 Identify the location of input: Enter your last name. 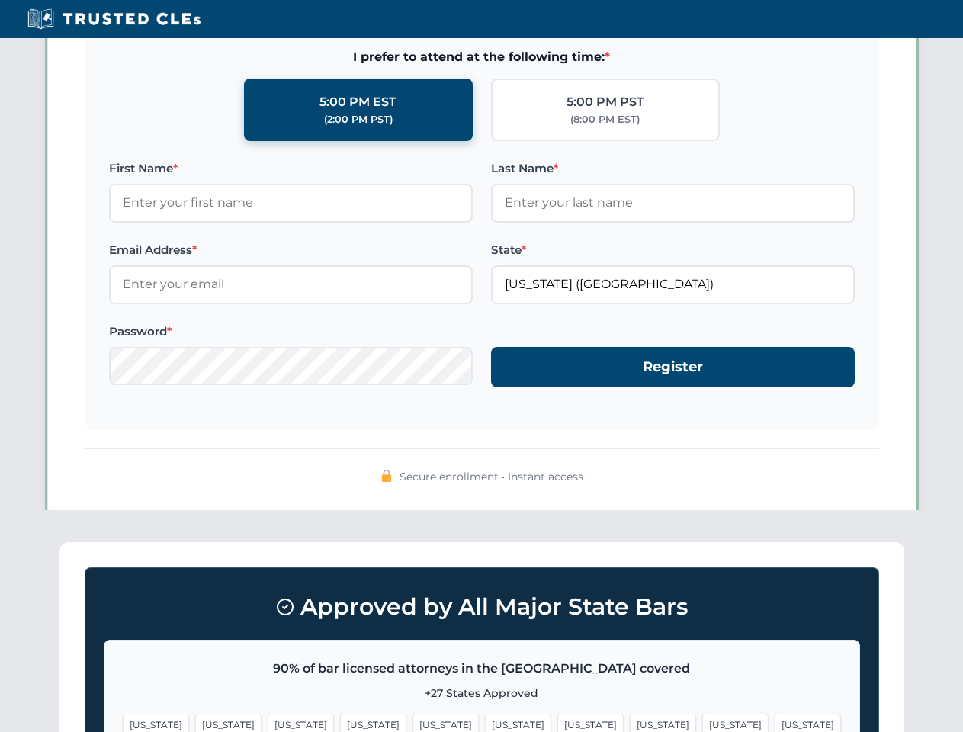
(672, 203).